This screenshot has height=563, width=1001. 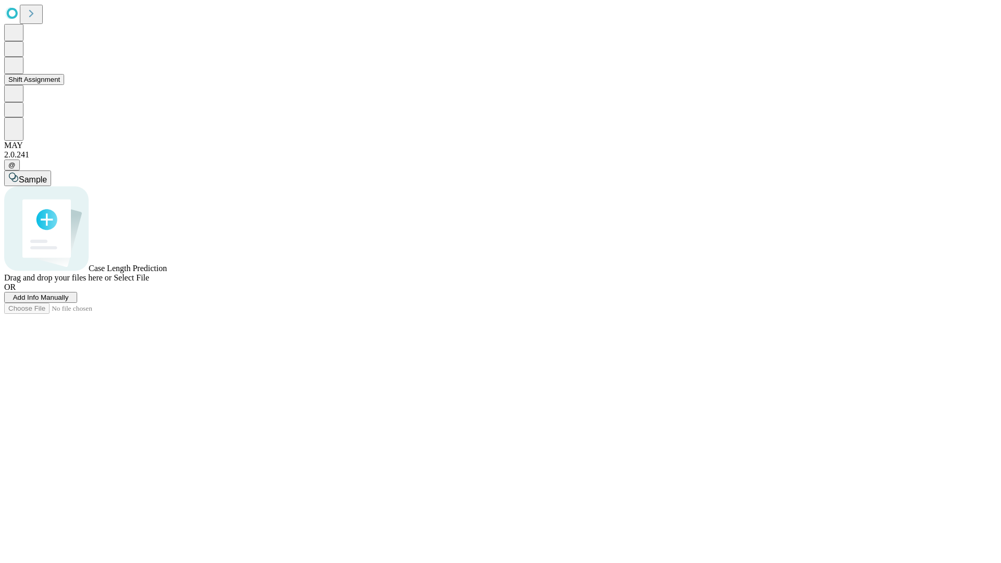 What do you see at coordinates (10, 287) in the screenshot?
I see `span: OR` at bounding box center [10, 287].